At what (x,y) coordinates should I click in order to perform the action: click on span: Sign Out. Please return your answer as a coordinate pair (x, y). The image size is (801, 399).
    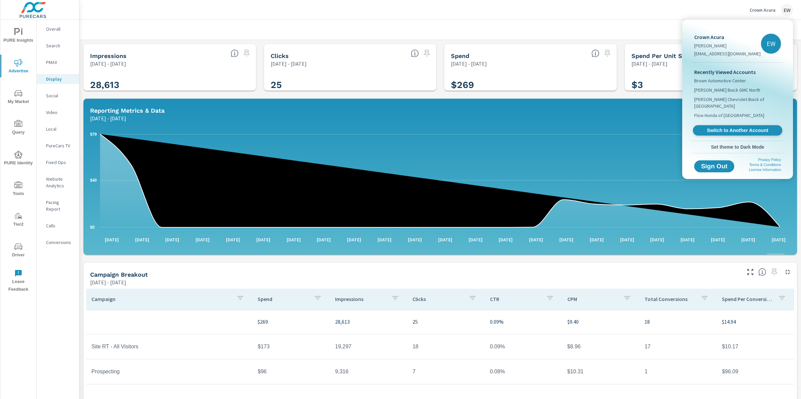
    Looking at the image, I should click on (714, 167).